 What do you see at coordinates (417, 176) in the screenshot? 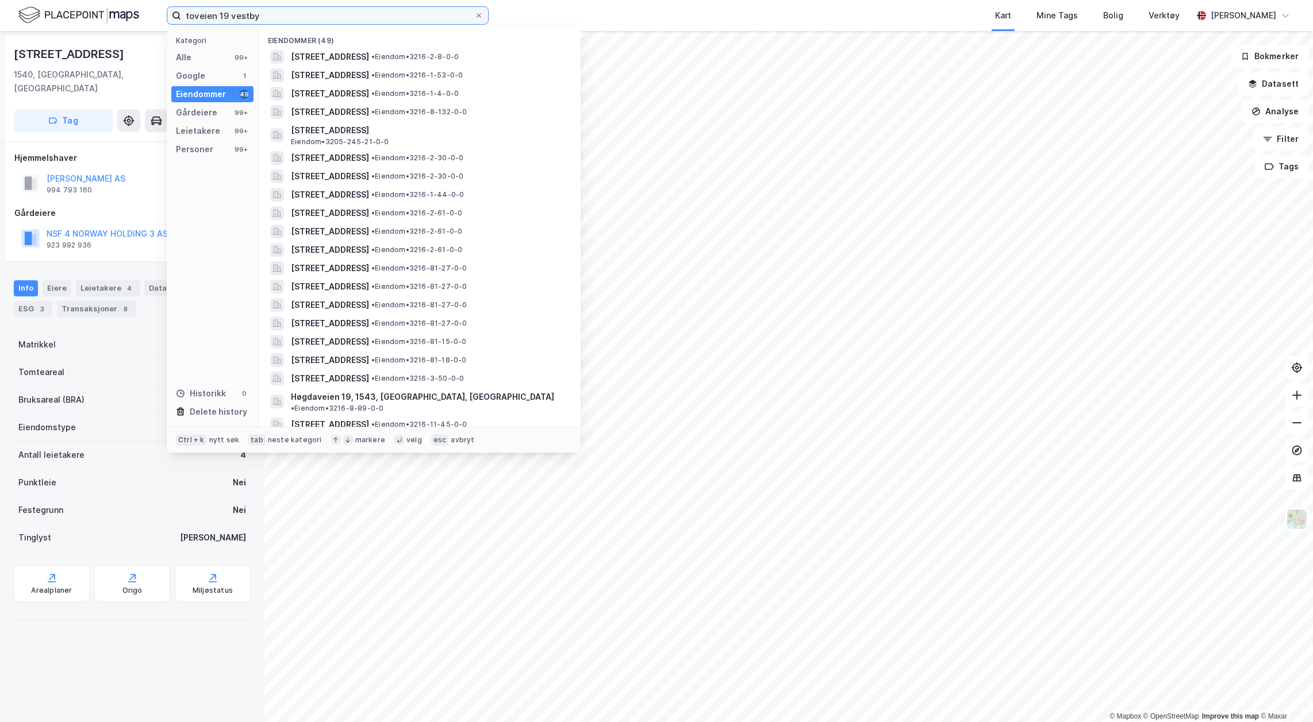
I see `span: Eiendom • 3216-2-30-0-0` at bounding box center [417, 176].